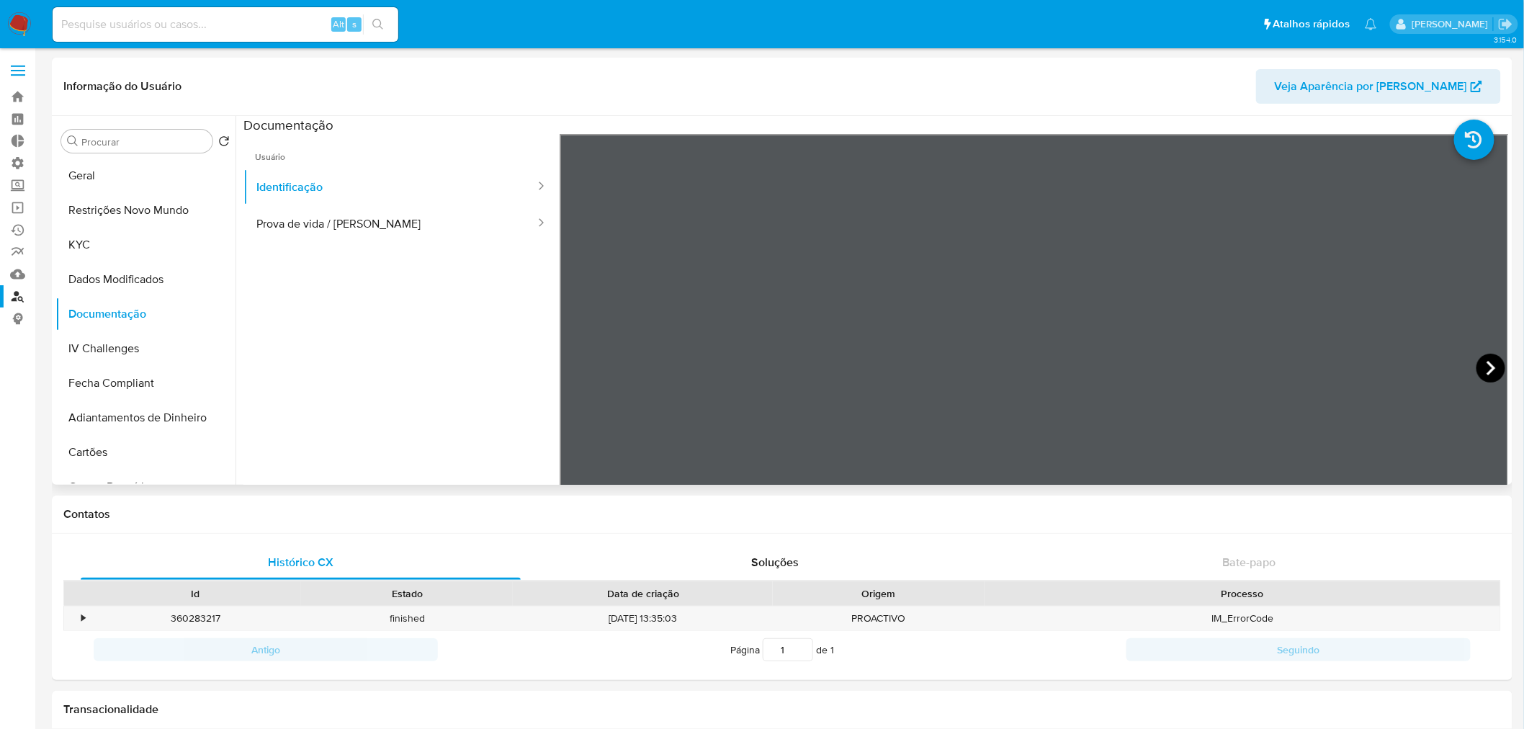 The width and height of the screenshot is (1524, 729). What do you see at coordinates (377, 24) in the screenshot?
I see `button: search-icon` at bounding box center [377, 24].